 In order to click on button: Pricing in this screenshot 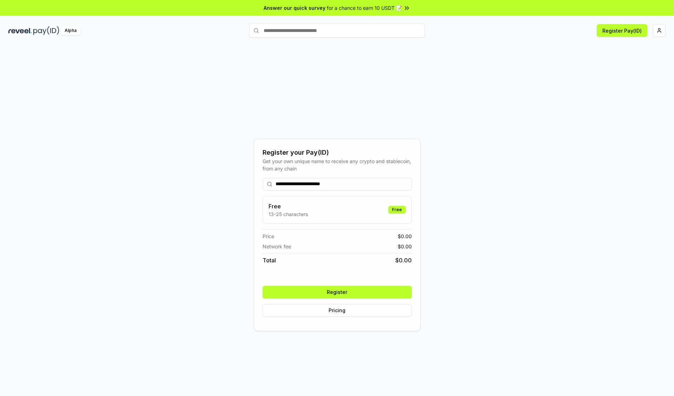, I will do `click(337, 311)`.